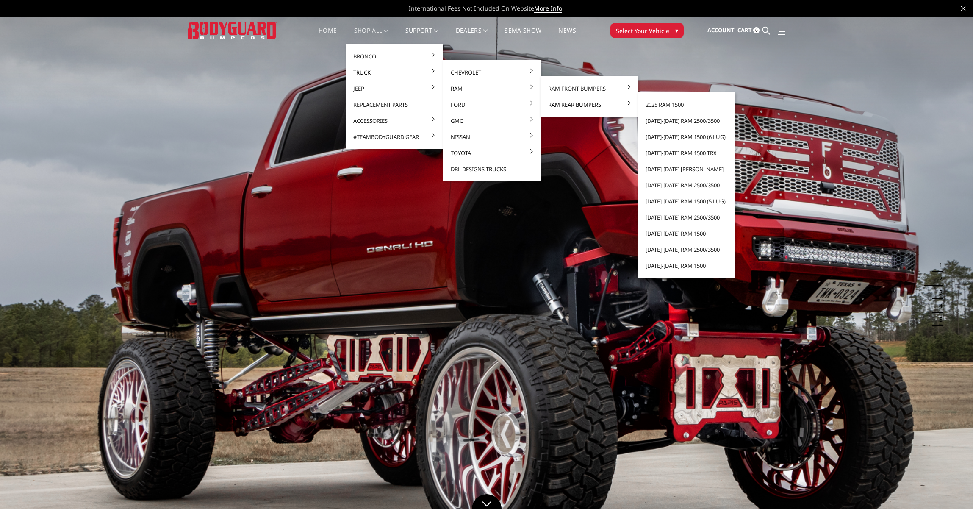  What do you see at coordinates (472, 36) in the screenshot?
I see `a: Dealers` at bounding box center [472, 36].